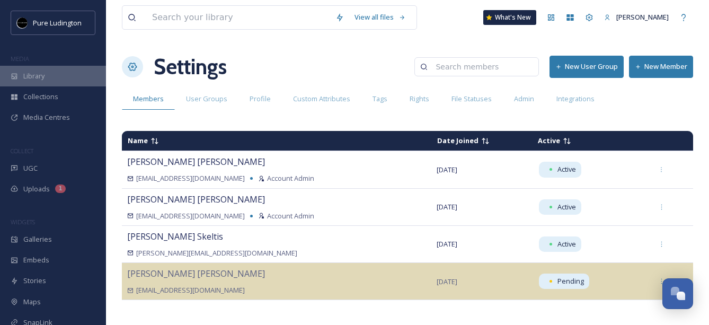 The image size is (709, 325). I want to click on div: What's New, so click(510, 17).